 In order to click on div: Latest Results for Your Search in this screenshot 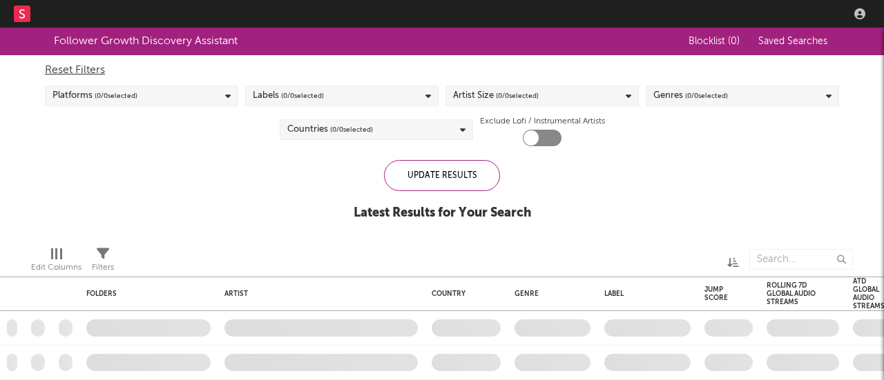, I will do `click(442, 213)`.